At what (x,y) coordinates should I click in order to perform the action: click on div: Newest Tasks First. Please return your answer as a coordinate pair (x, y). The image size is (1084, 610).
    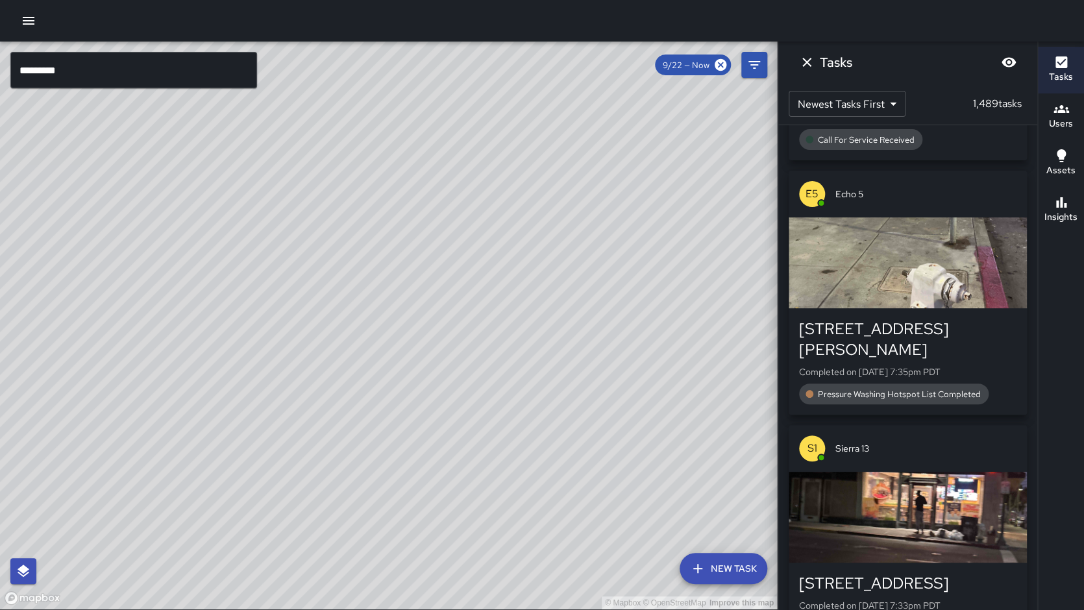
    Looking at the image, I should click on (847, 104).